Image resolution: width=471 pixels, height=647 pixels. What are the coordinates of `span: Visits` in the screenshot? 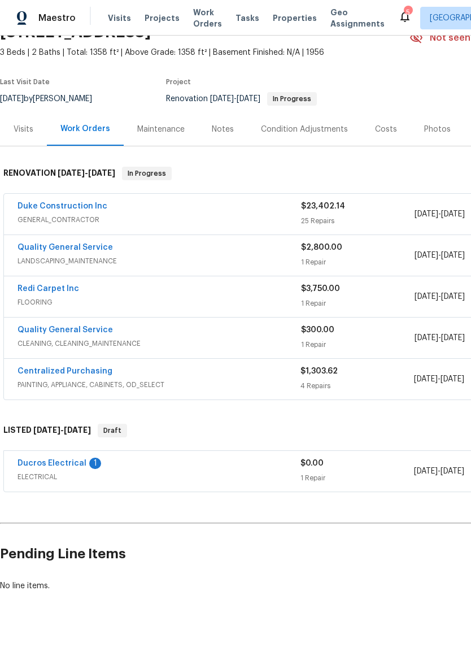 It's located at (119, 18).